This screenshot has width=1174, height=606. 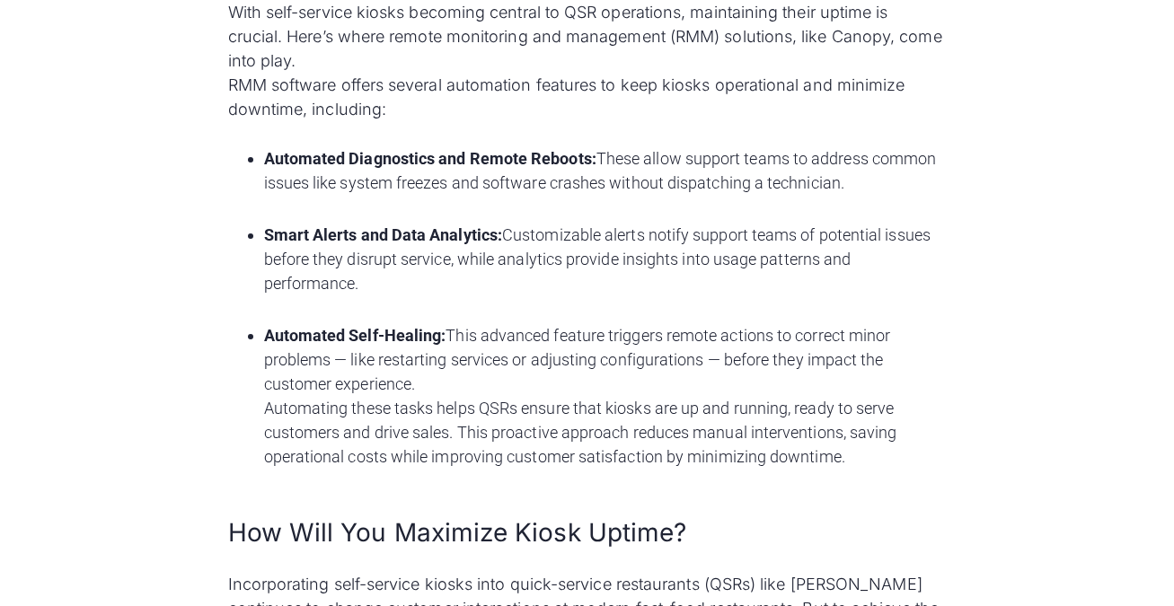 I want to click on strong: Smart Alerts and Data Analytics:, so click(x=384, y=234).